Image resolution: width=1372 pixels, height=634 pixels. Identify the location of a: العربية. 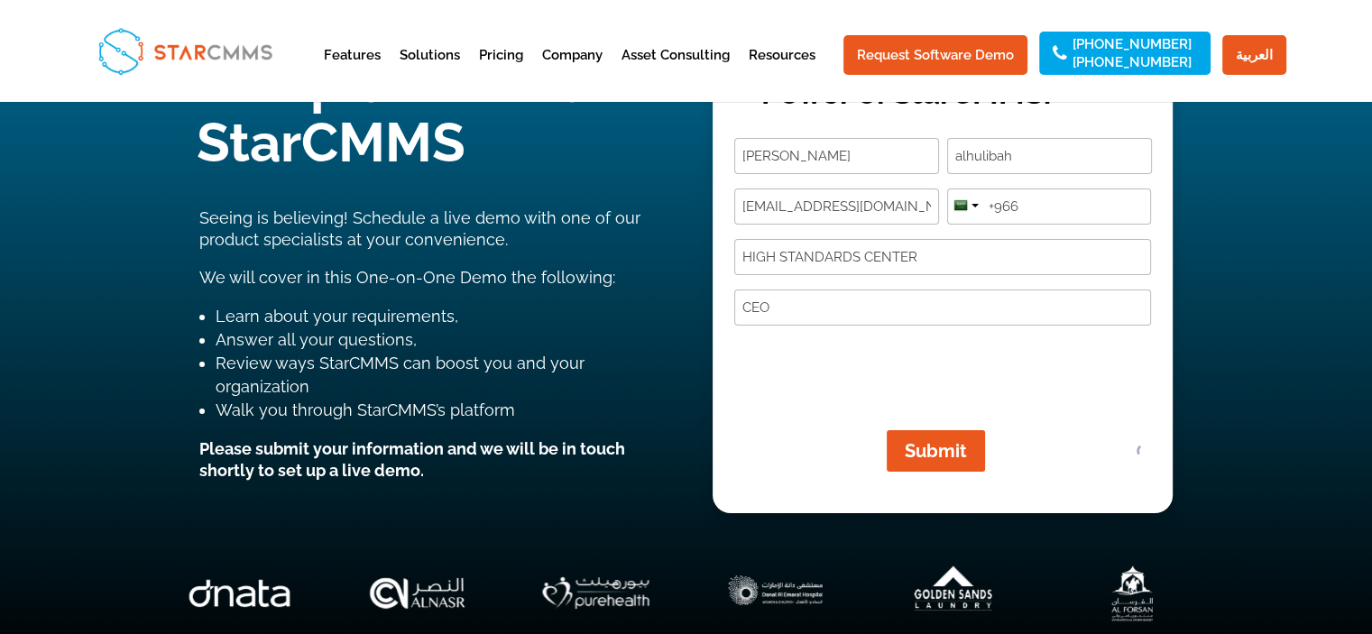
(1254, 55).